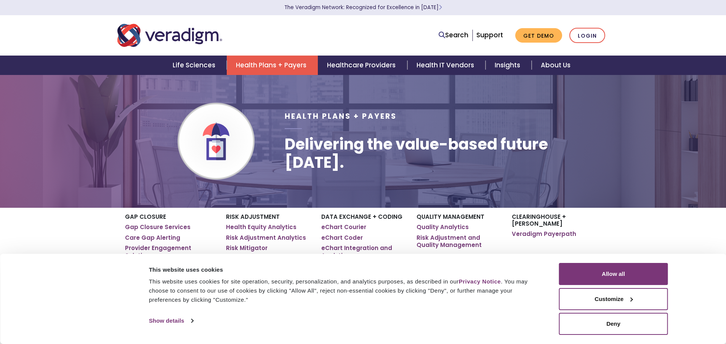 The image size is (726, 344). What do you see at coordinates (508, 65) in the screenshot?
I see `a: Insights` at bounding box center [508, 65].